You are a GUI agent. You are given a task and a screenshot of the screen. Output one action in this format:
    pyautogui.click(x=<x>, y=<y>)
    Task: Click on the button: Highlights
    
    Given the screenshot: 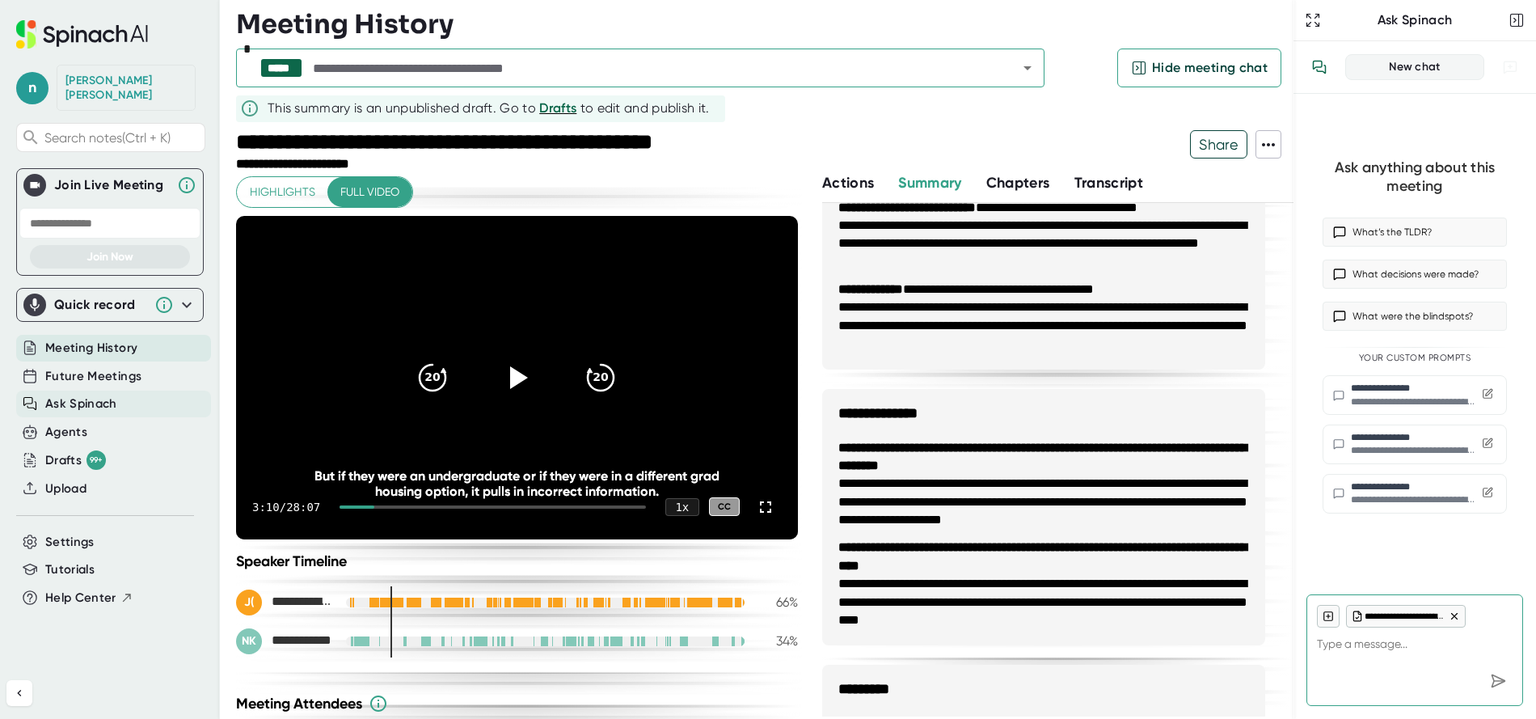 What is the action you would take?
    pyautogui.click(x=282, y=192)
    